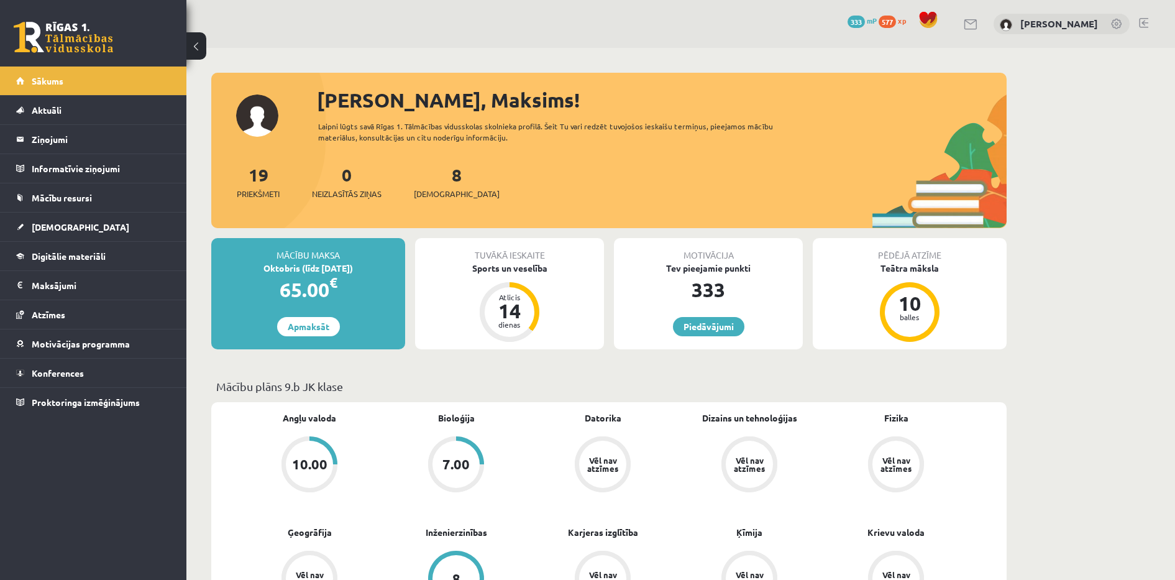 Image resolution: width=1175 pixels, height=580 pixels. What do you see at coordinates (510, 311) in the screenshot?
I see `div: 14` at bounding box center [510, 311].